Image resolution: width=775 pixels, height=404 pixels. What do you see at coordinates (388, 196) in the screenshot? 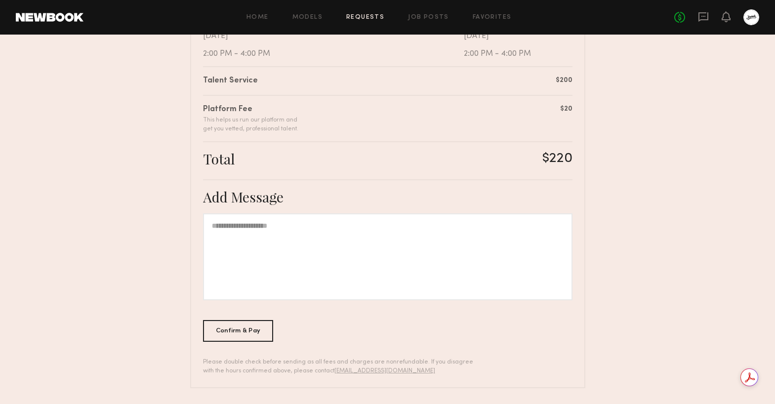
I see `div: Add Message` at bounding box center [388, 196].